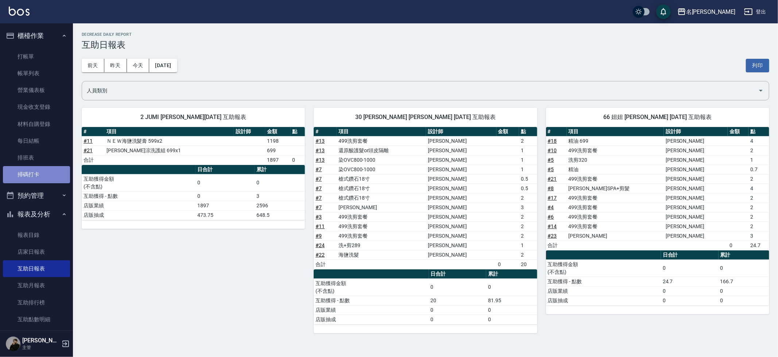 The height and width of the screenshot is (357, 778). I want to click on td: 染OVC800-1000, so click(381, 160).